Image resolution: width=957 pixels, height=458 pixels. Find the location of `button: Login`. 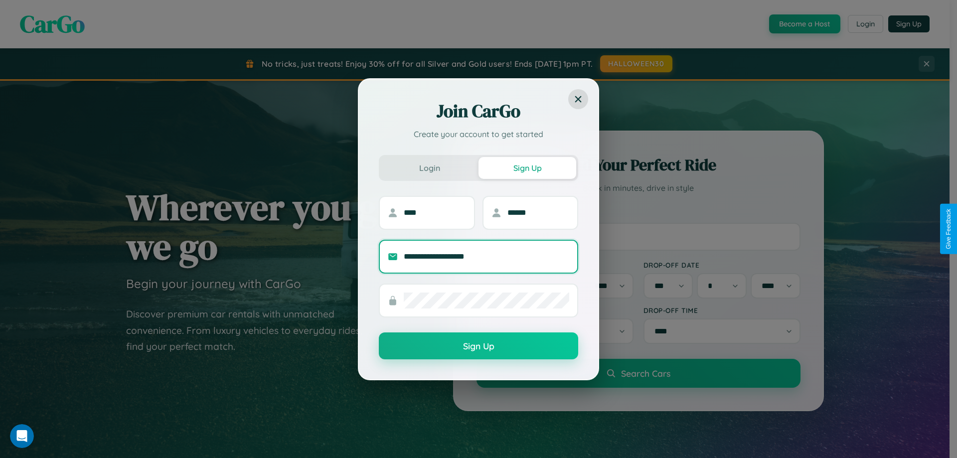

button: Login is located at coordinates (430, 168).